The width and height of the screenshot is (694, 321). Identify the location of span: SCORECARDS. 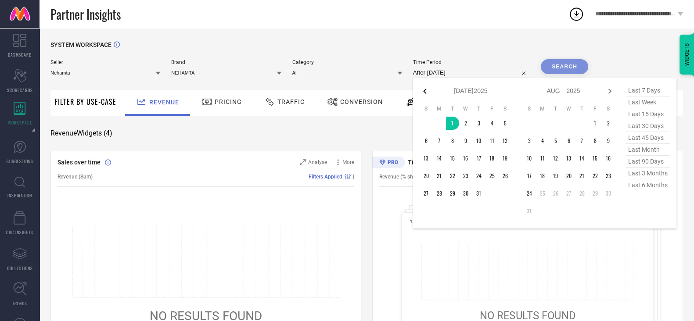
(20, 90).